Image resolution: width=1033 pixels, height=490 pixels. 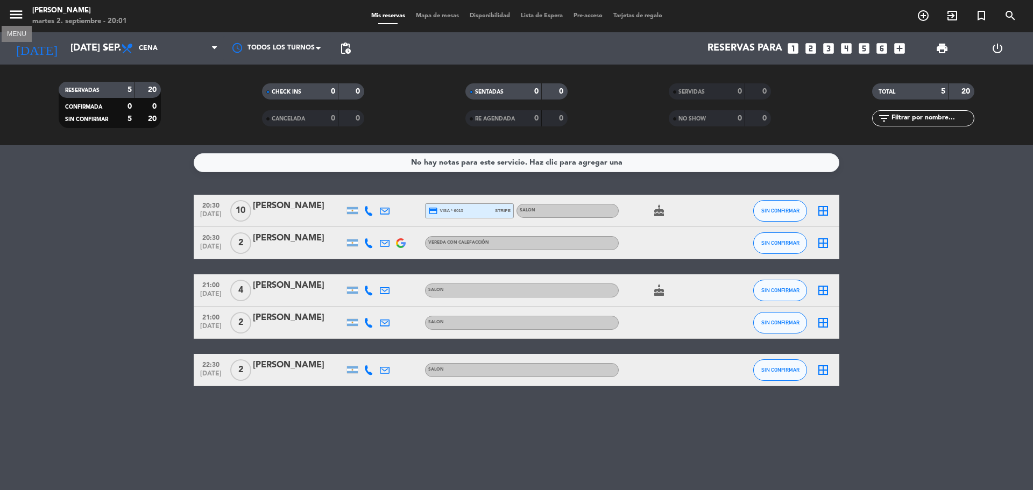 What do you see at coordinates (459, 243) in the screenshot?
I see `span: VEREDA CON CALEFACCIÓN` at bounding box center [459, 243].